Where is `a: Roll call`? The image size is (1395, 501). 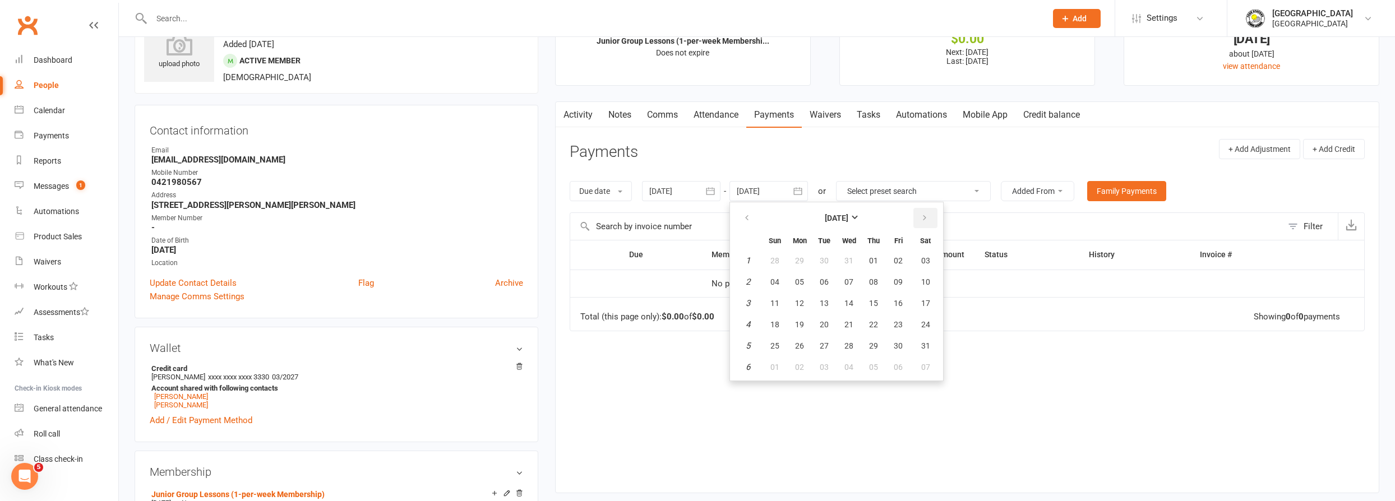 a: Roll call is located at coordinates (66, 434).